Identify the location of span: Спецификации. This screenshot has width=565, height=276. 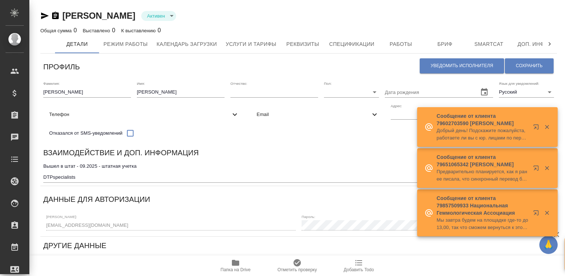
(351, 44).